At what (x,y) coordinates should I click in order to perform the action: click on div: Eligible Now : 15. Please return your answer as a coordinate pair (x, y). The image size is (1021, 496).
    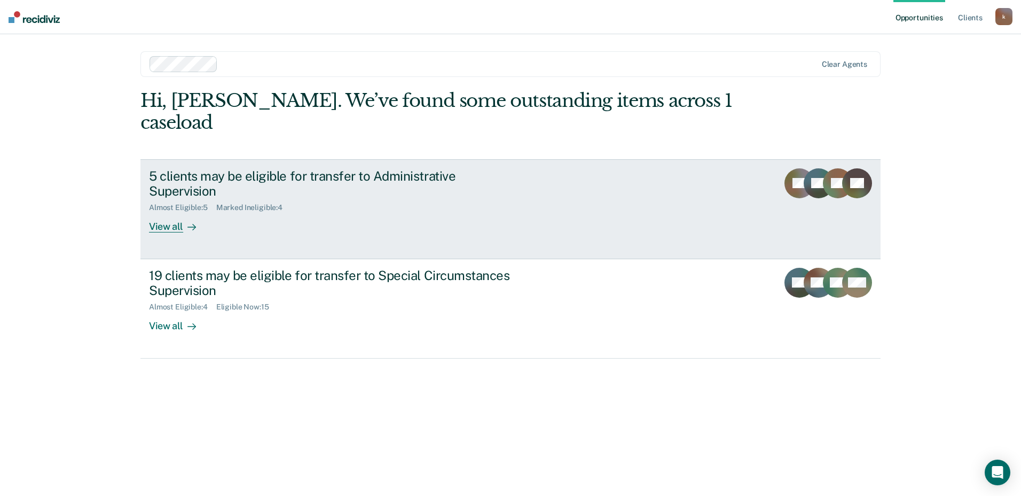
    Looking at the image, I should click on (247, 307).